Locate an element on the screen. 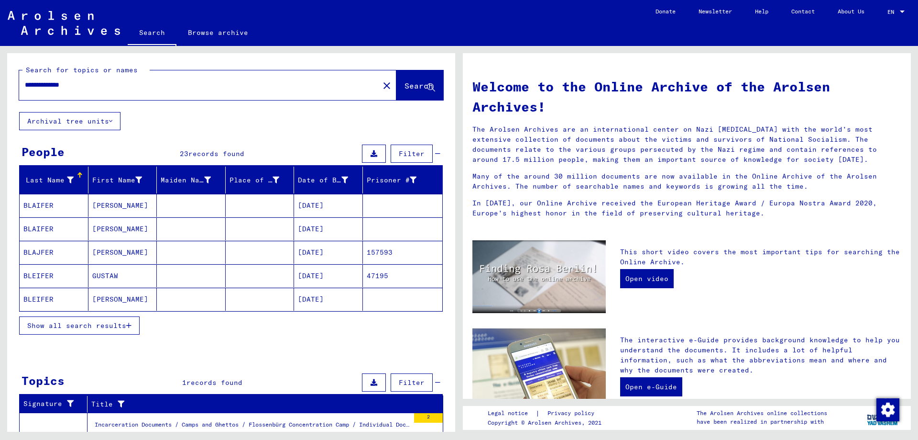 The height and width of the screenshot is (440, 918). mat-header-cell: Date of Birth is located at coordinates (329, 180).